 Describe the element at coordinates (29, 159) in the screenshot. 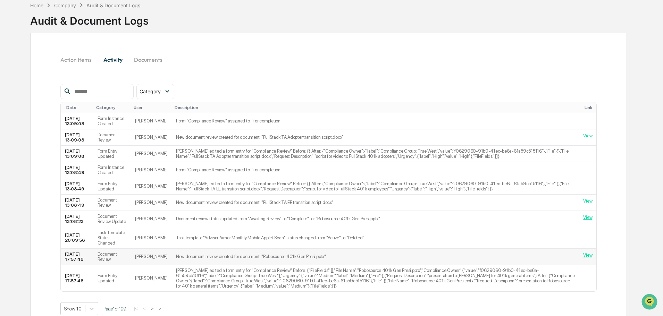

I see `span: Data Lookup` at that location.